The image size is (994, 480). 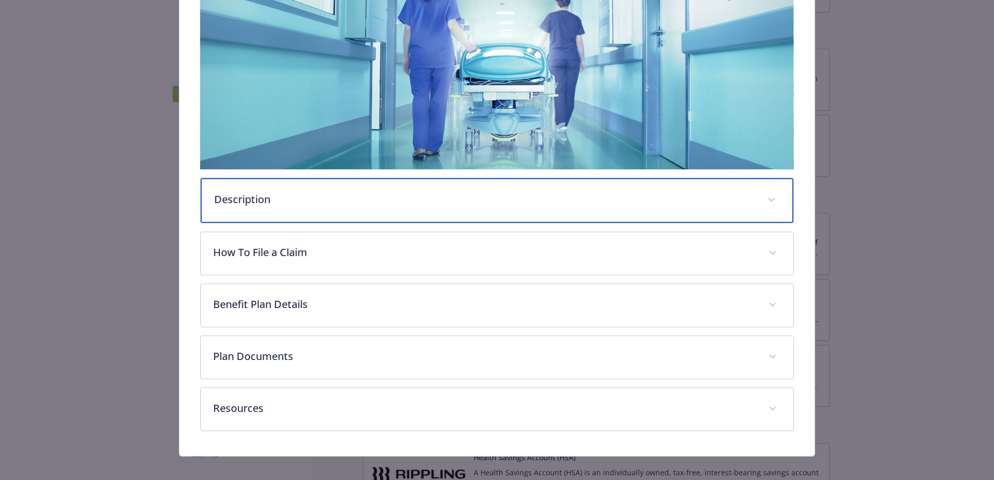 What do you see at coordinates (497, 410) in the screenshot?
I see `div: Resources` at bounding box center [497, 410].